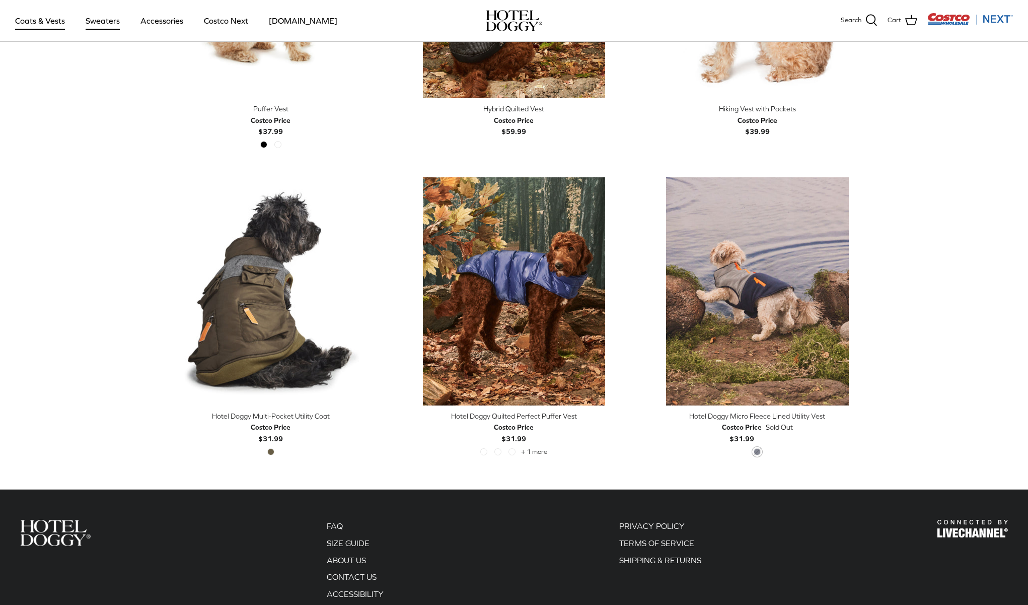 This screenshot has width=1028, height=605. I want to click on a: Hotel Doggy Quilted Perfect Puffer Vest Costco Price$31.99, so click(514, 427).